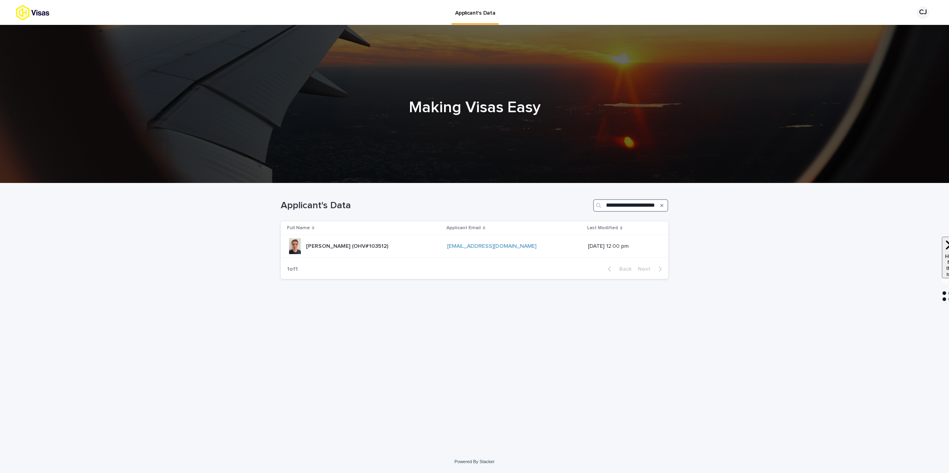 This screenshot has width=949, height=473. What do you see at coordinates (618, 269) in the screenshot?
I see `button: Back` at bounding box center [618, 269].